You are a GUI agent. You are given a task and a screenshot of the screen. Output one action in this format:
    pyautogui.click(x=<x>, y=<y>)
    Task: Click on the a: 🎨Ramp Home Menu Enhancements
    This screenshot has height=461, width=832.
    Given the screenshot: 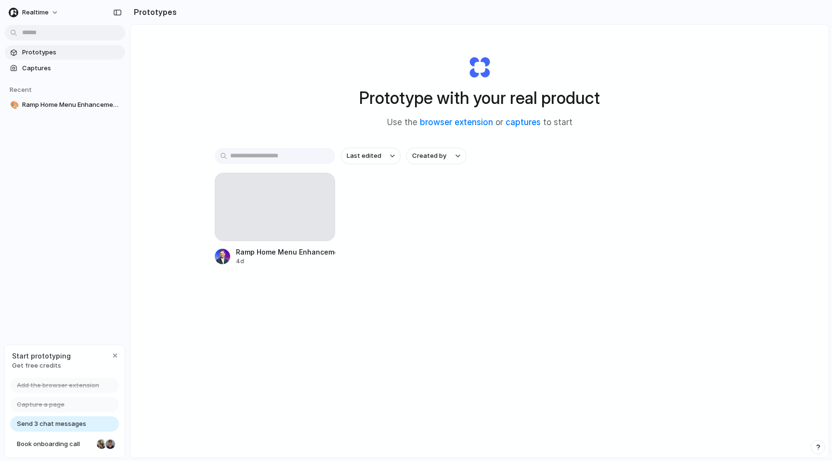 What is the action you would take?
    pyautogui.click(x=65, y=105)
    